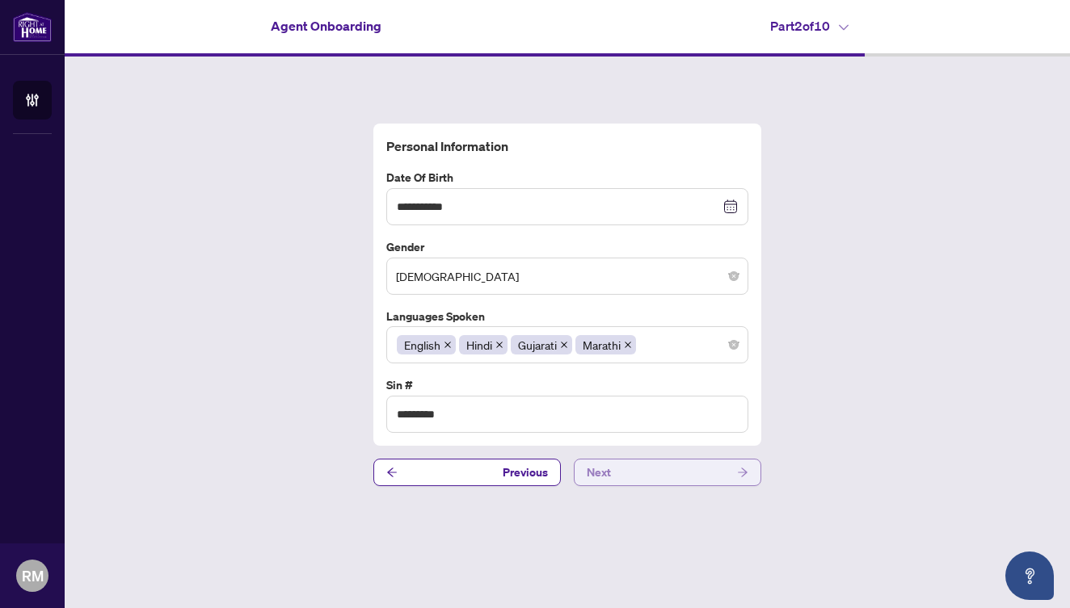 The width and height of the screenshot is (1070, 608). Describe the element at coordinates (742, 473) in the screenshot. I see `span: arrow-right` at that location.